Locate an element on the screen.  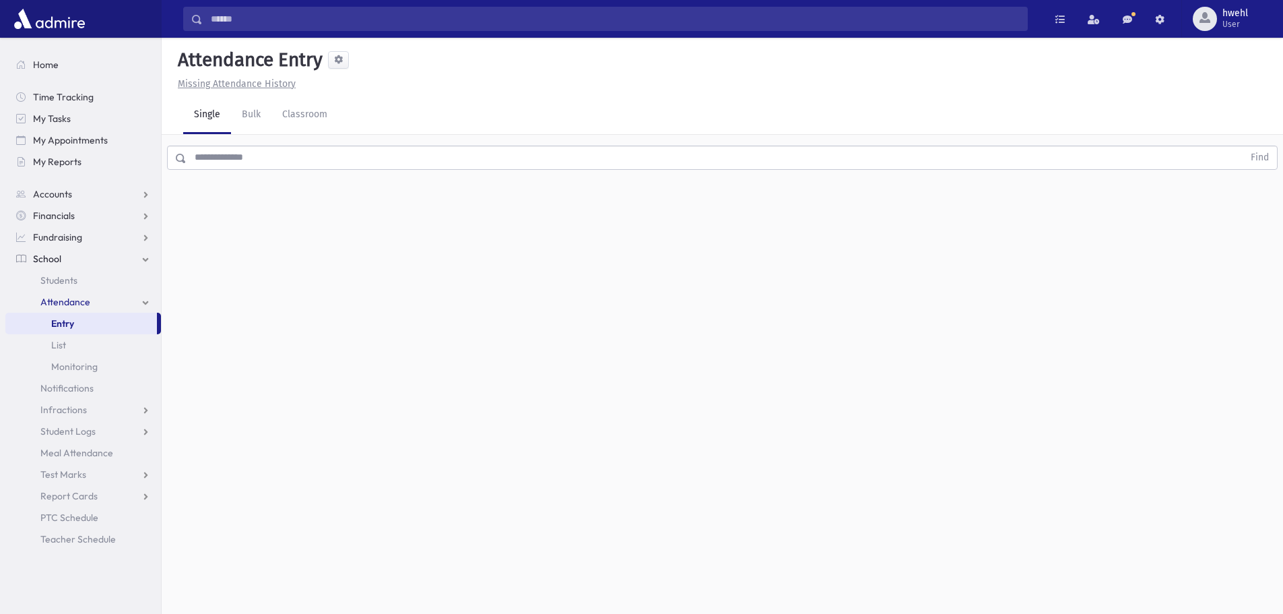
span: Home is located at coordinates (46, 65).